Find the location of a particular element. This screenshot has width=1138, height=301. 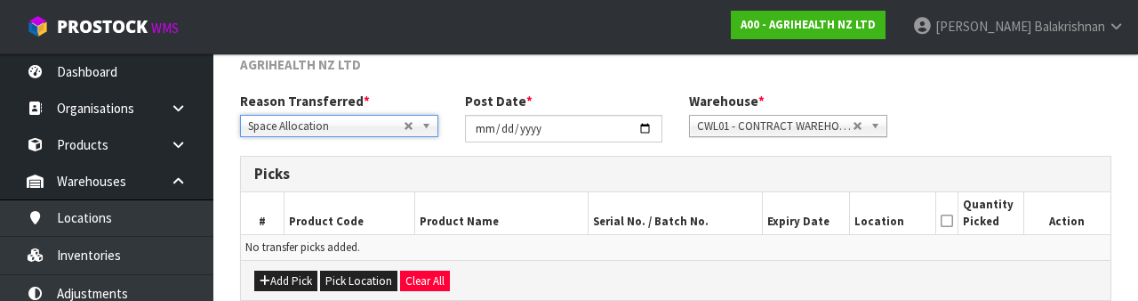

th: Serial No. / Batch No. is located at coordinates (675, 212).